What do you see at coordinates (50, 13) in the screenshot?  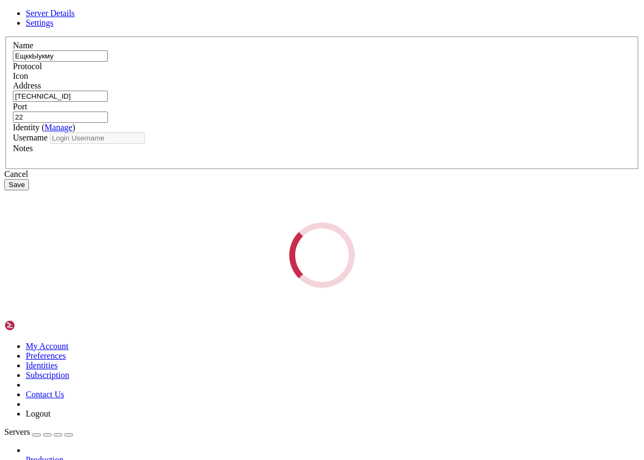 I see `span: Server Details` at bounding box center [50, 13].